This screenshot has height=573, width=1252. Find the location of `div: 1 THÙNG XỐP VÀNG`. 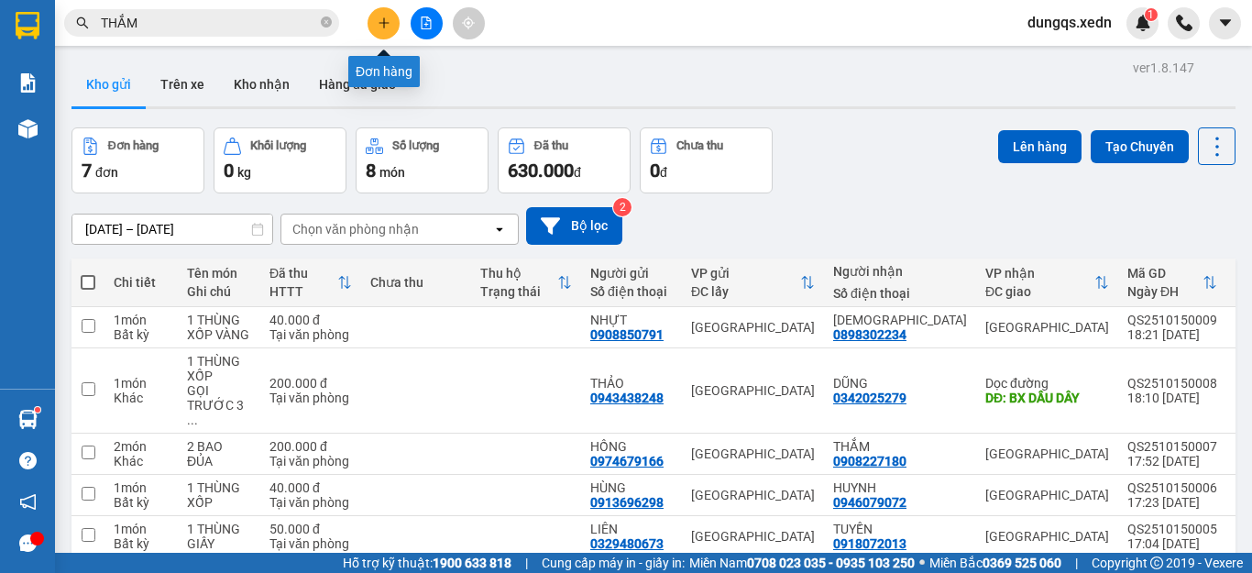

div: 1 THÙNG XỐP VÀNG is located at coordinates (219, 327).